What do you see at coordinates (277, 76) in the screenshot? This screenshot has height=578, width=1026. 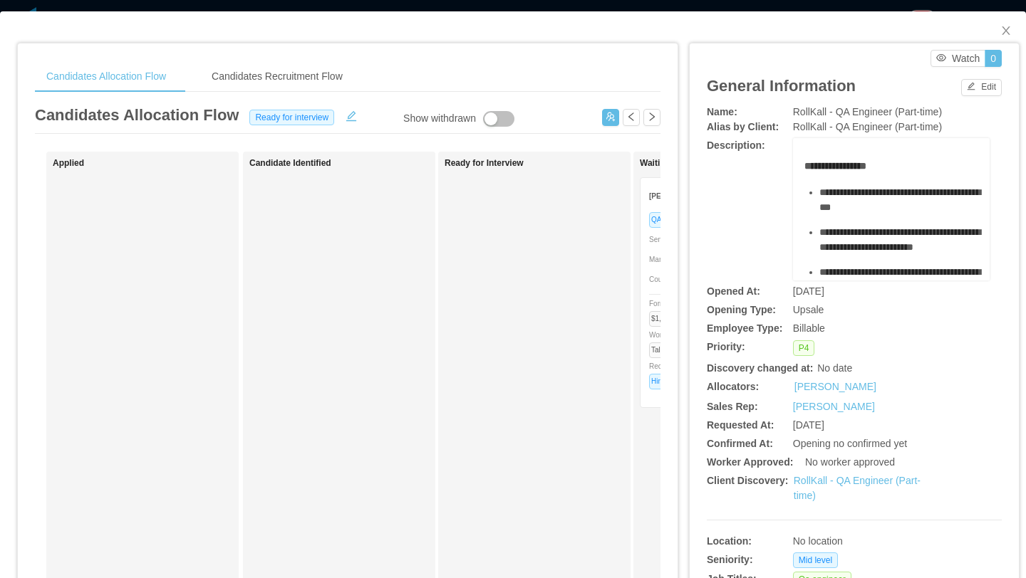 I see `div: Candidates Recruitment Flow` at bounding box center [277, 76].